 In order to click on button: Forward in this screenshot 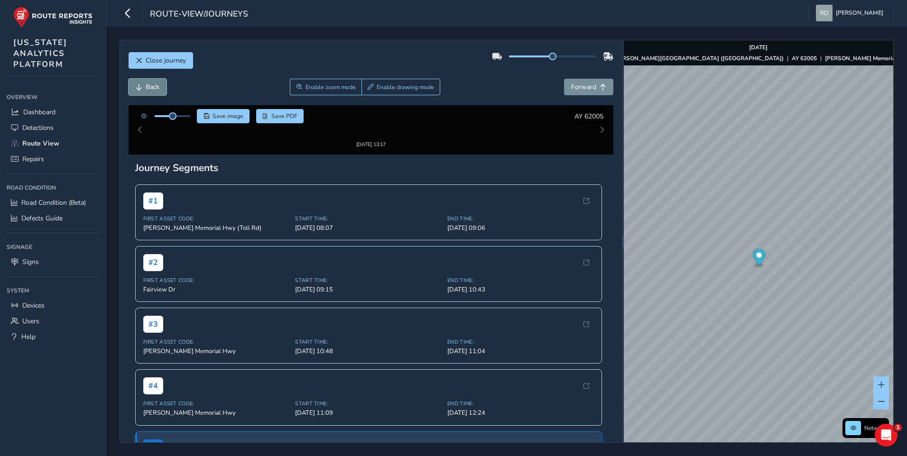, I will do `click(589, 87)`.